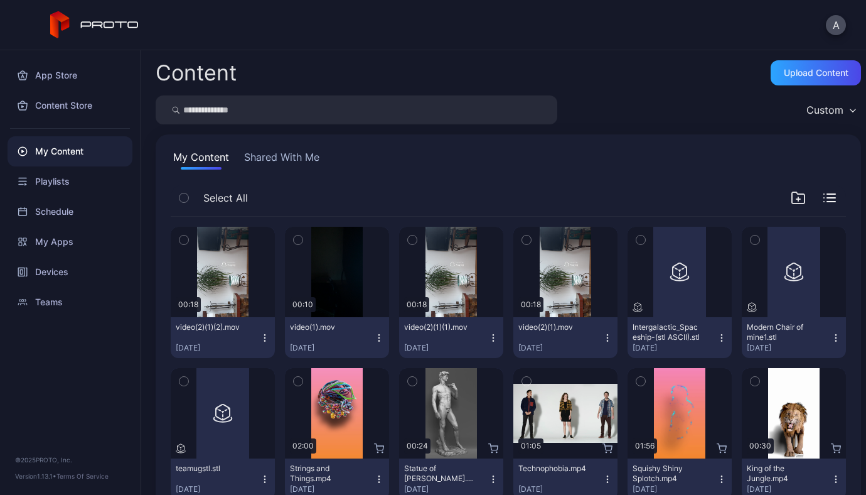 The height and width of the screenshot is (495, 866). Describe the element at coordinates (70, 212) in the screenshot. I see `a: Schedule` at that location.